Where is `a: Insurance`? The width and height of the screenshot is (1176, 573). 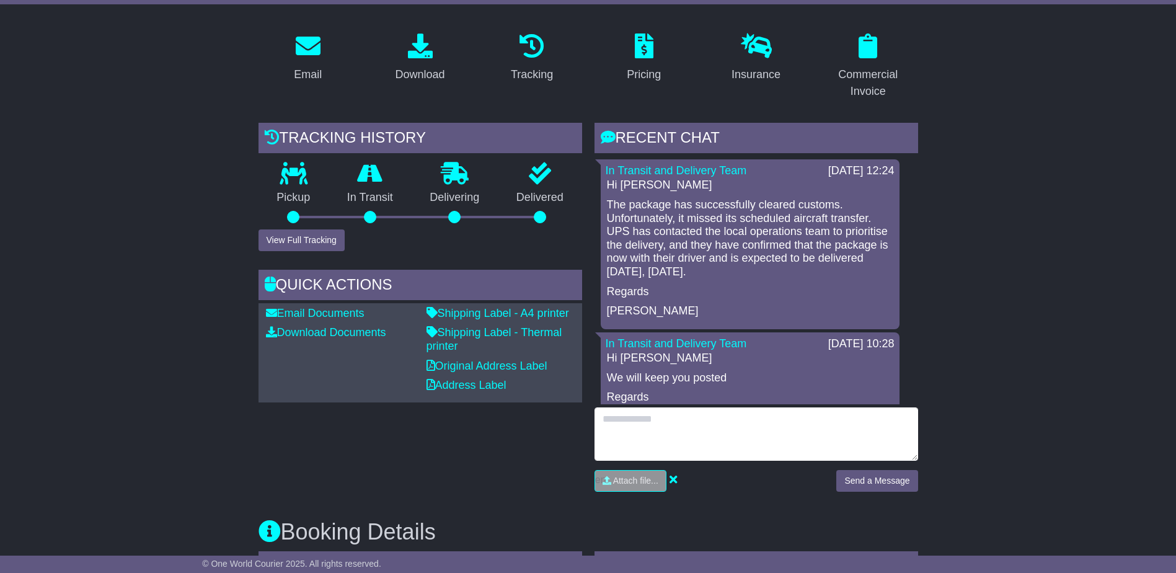
a: Insurance is located at coordinates (756, 58).